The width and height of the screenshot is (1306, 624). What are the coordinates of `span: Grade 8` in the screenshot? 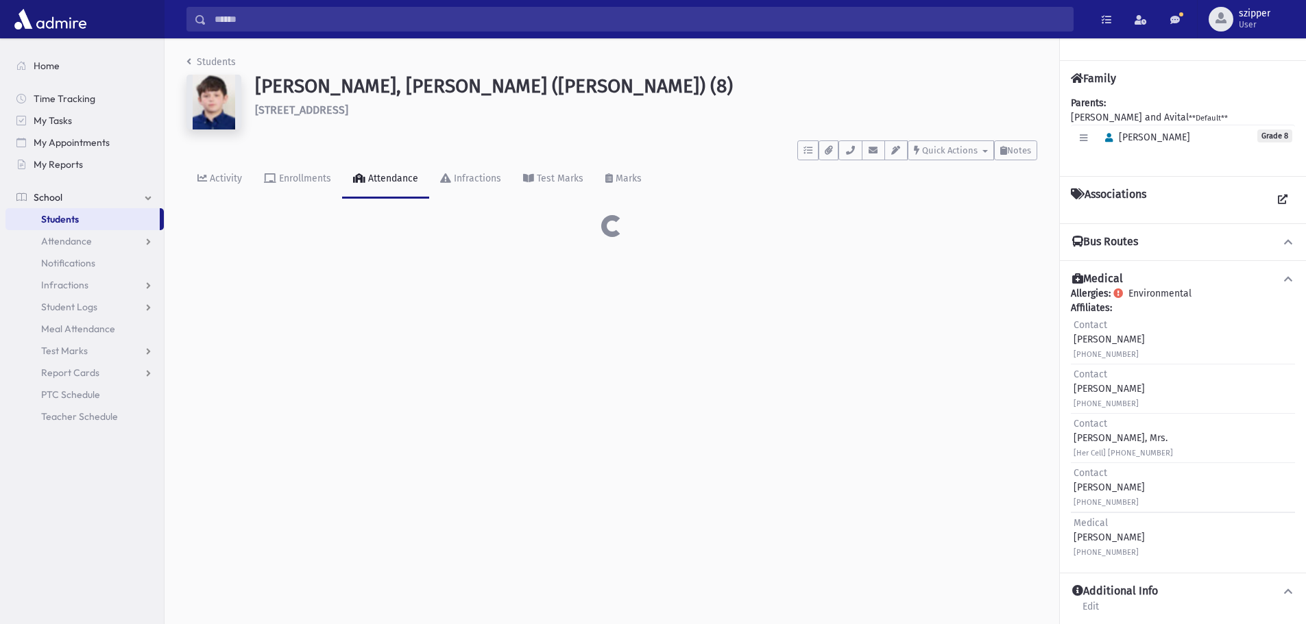 It's located at (1274, 136).